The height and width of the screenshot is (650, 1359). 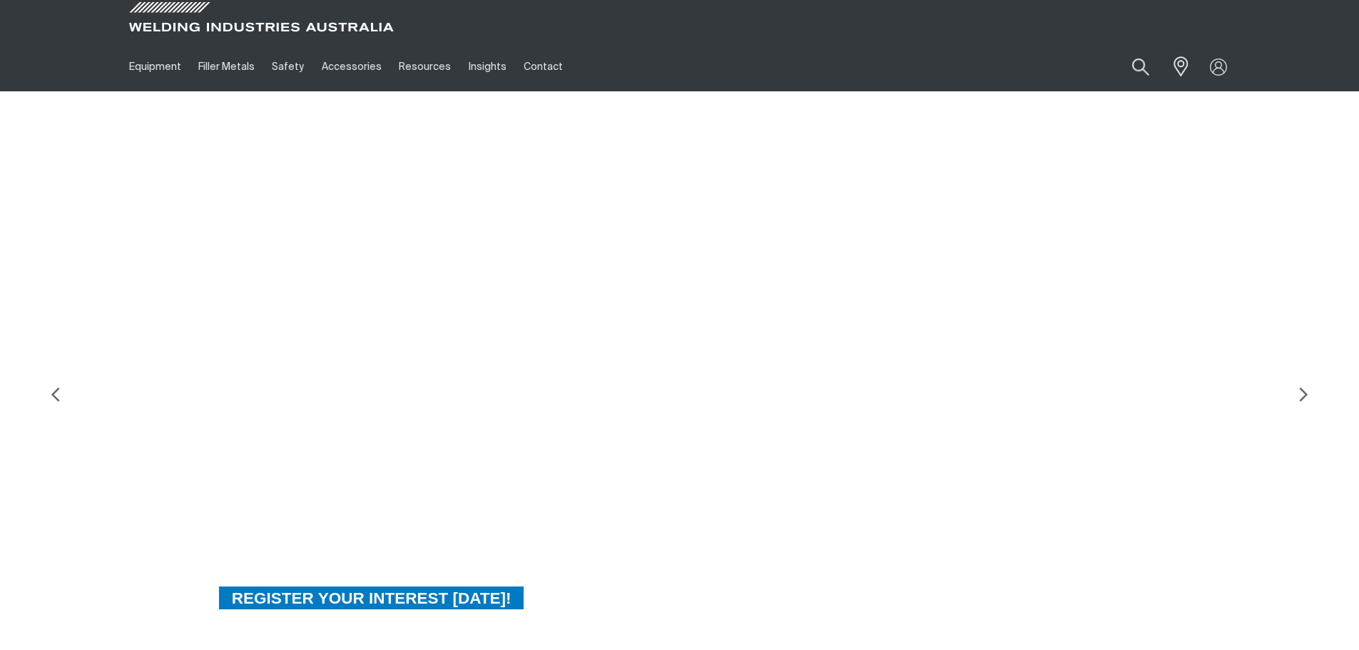 I want to click on input: Product name or item number..., so click(x=1131, y=66).